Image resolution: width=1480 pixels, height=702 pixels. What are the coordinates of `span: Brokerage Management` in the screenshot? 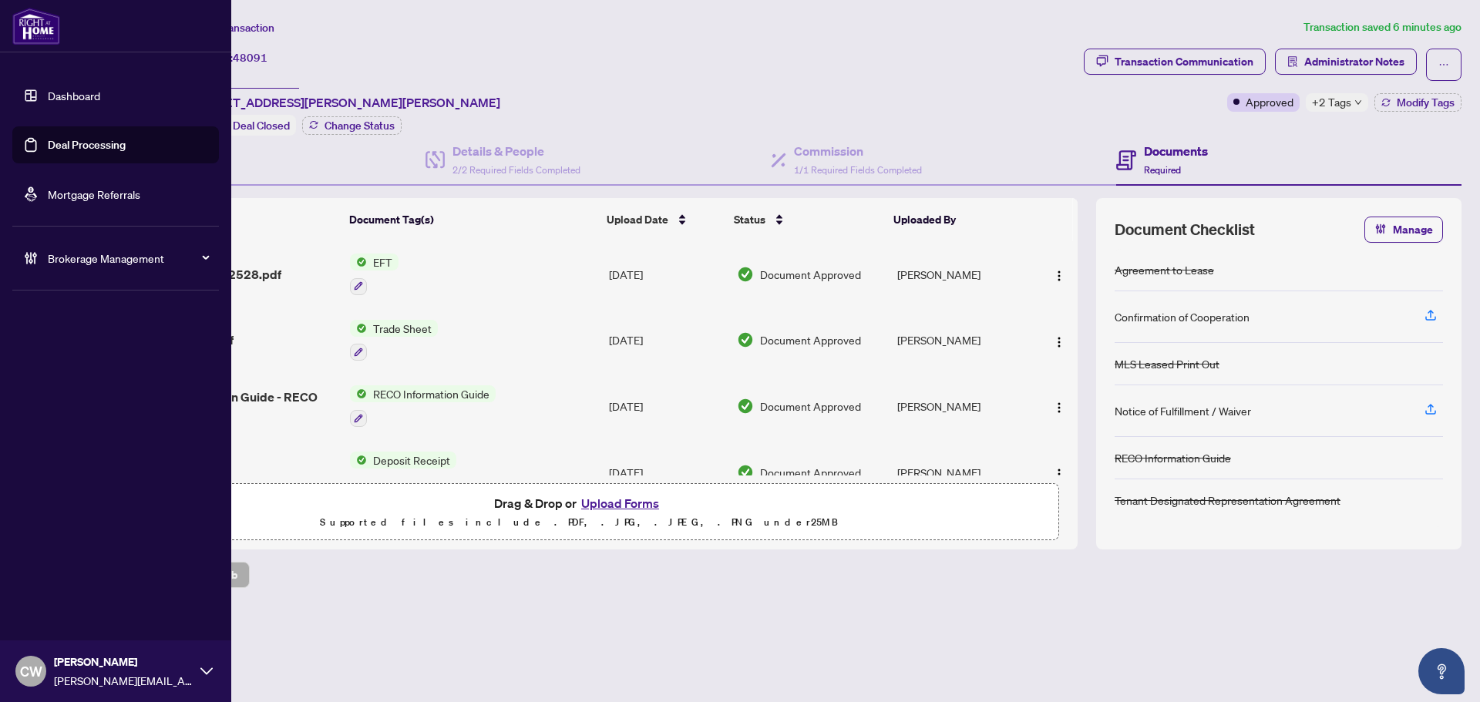 It's located at (128, 258).